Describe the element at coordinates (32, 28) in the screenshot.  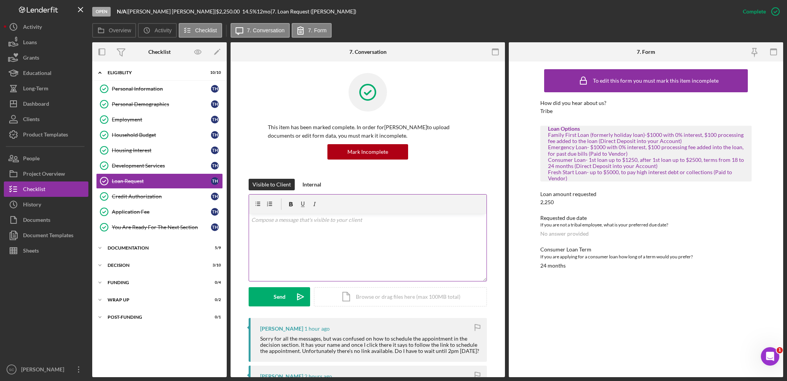
I see `div: Activity` at that location.